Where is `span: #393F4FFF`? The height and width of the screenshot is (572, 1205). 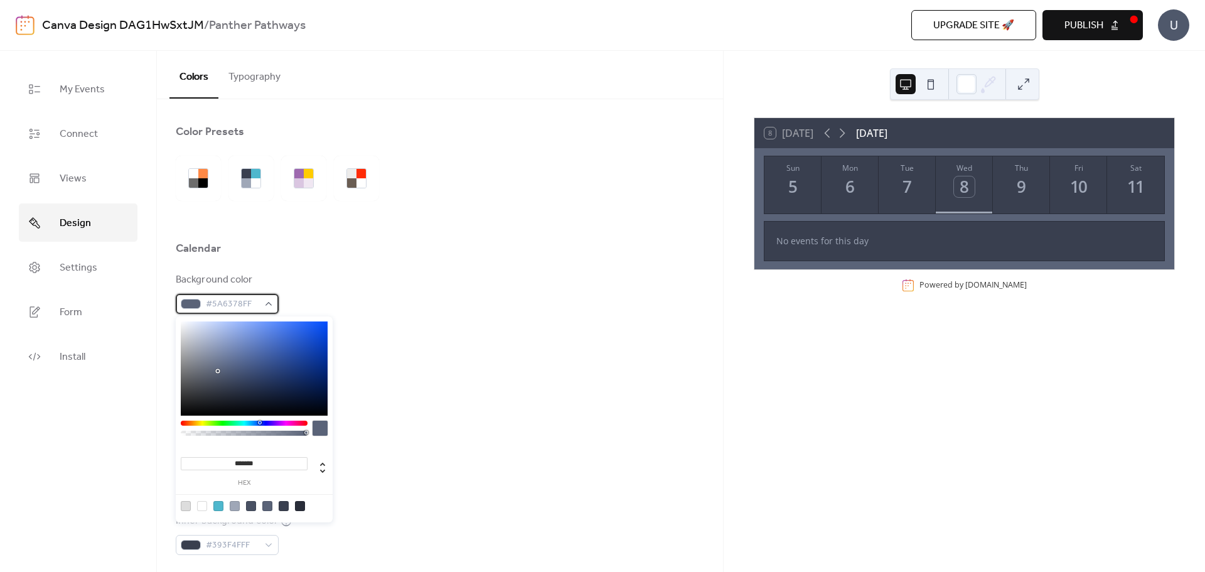 span: #393F4FFF is located at coordinates (232, 545).